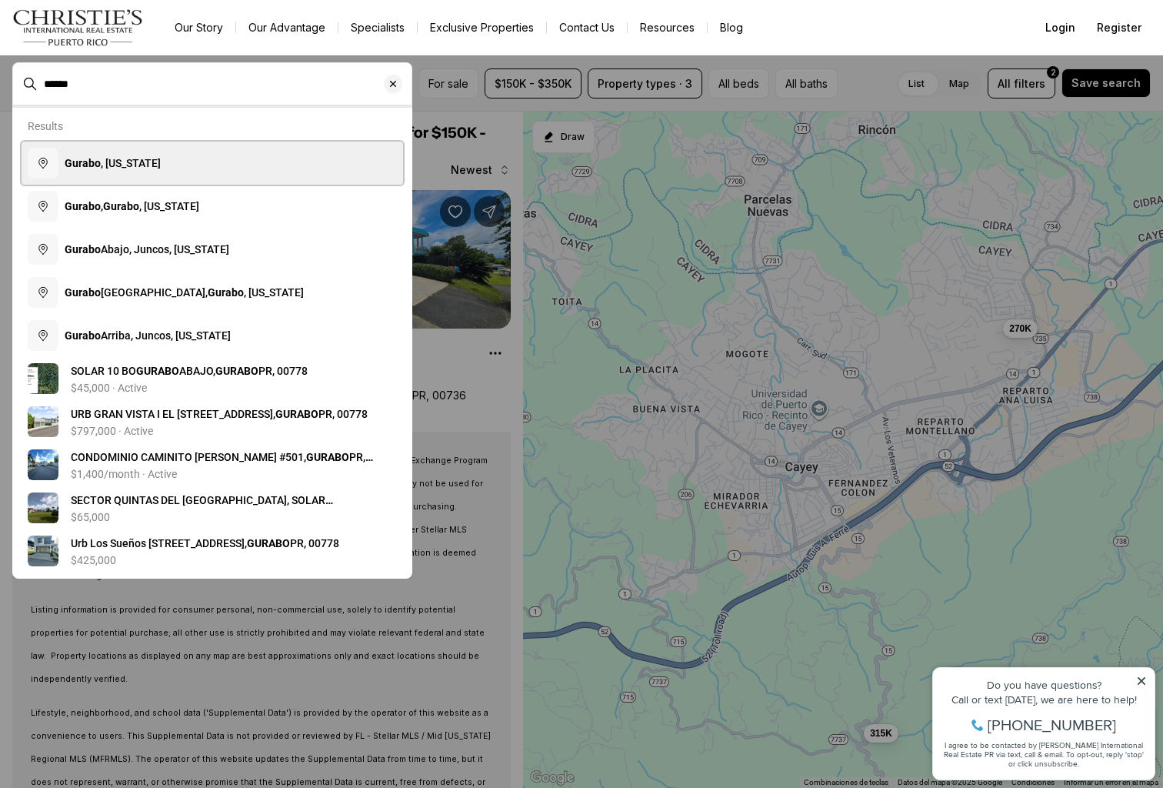 Image resolution: width=1163 pixels, height=788 pixels. Describe the element at coordinates (108, 388) in the screenshot. I see `p: $45,000 · Active` at that location.